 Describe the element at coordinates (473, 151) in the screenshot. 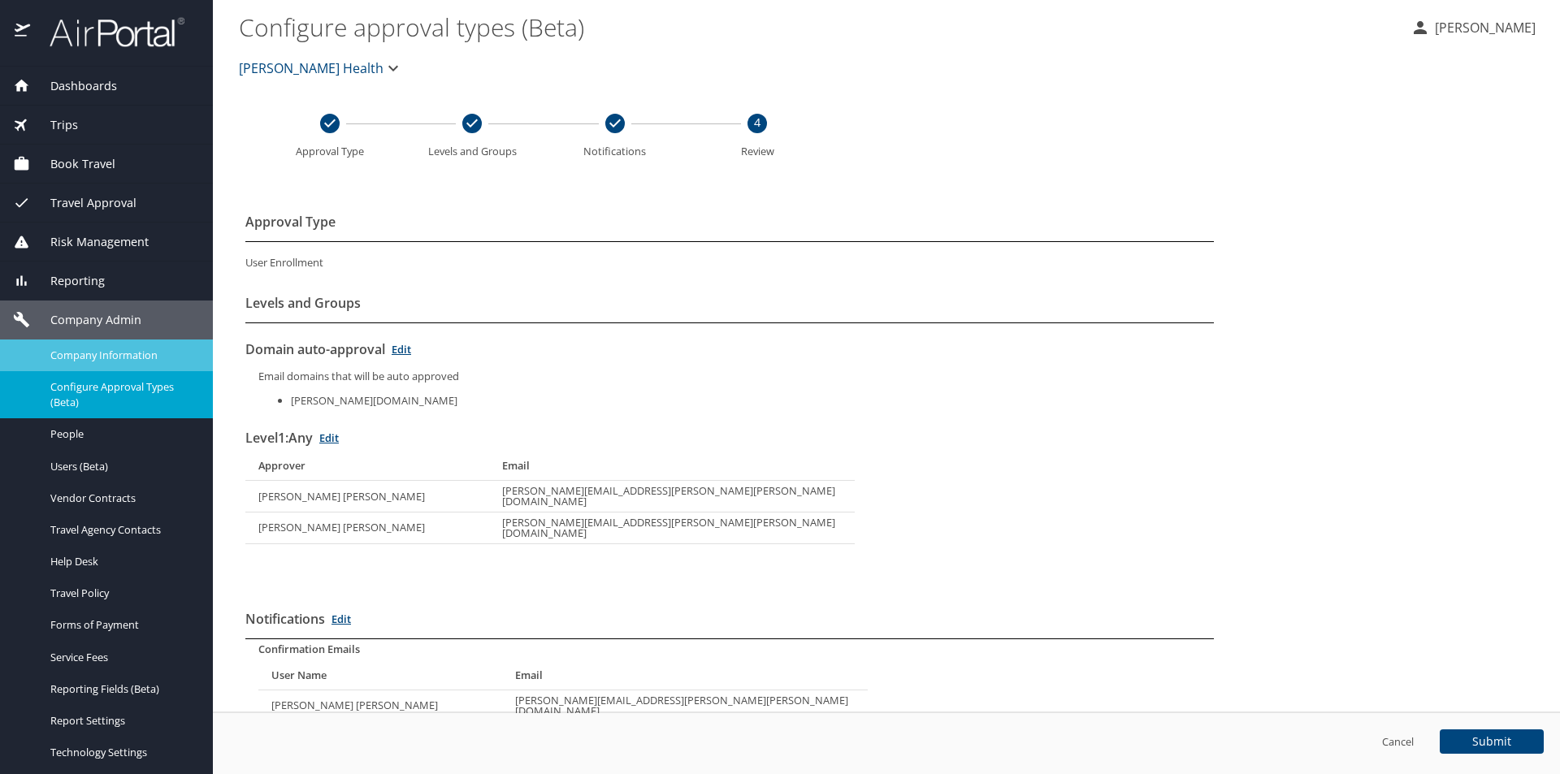

I see `span: Levels and Groups` at that location.